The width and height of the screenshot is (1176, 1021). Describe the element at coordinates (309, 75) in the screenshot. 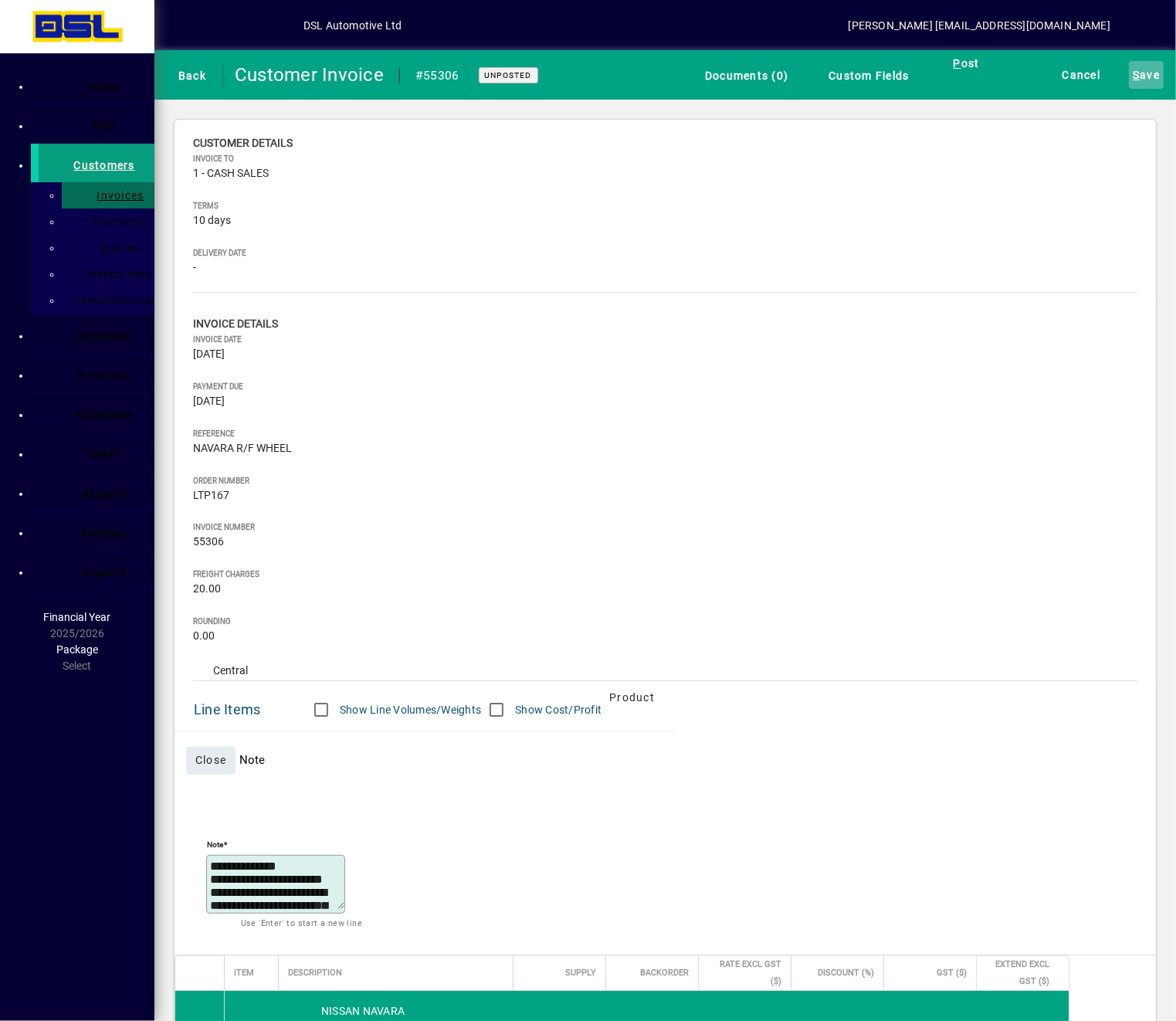

I see `div: Customer Invoice` at that location.